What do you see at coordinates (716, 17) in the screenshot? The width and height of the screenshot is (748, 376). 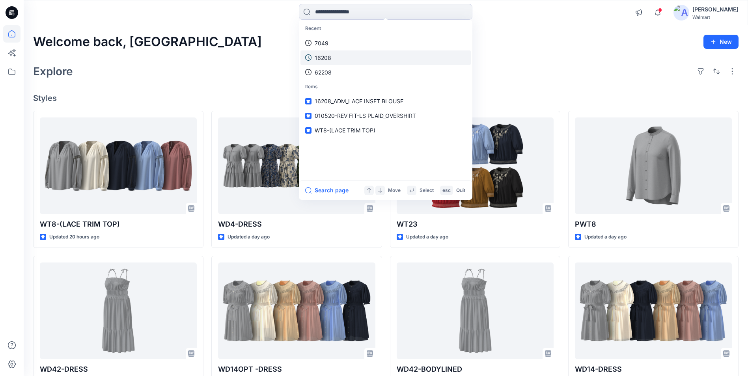 I see `div: Walmart` at bounding box center [716, 17].